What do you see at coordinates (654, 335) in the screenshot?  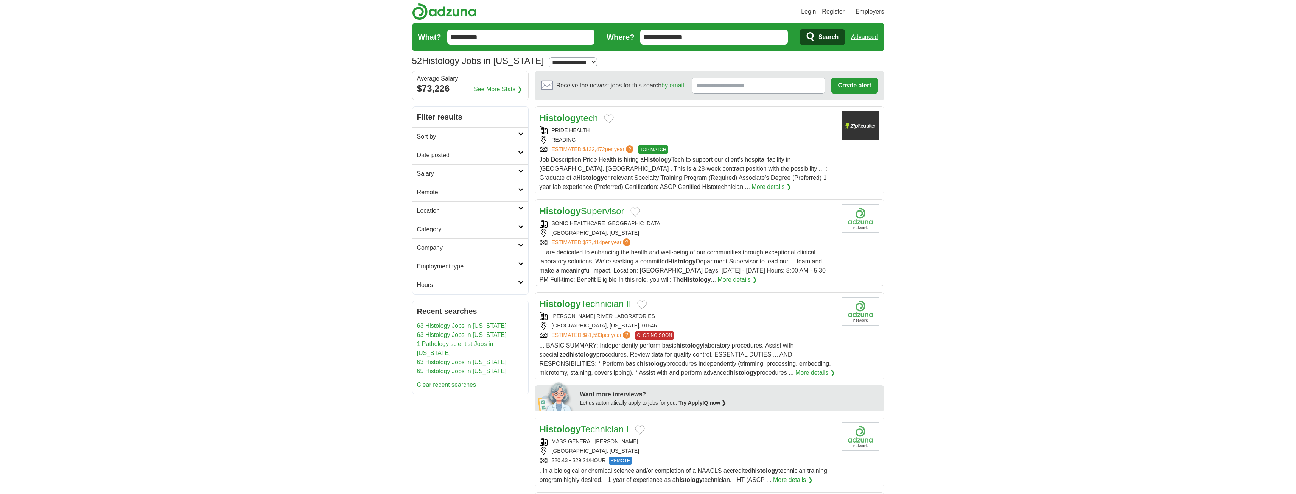 I see `span: CLOSING SOON` at bounding box center [654, 335].